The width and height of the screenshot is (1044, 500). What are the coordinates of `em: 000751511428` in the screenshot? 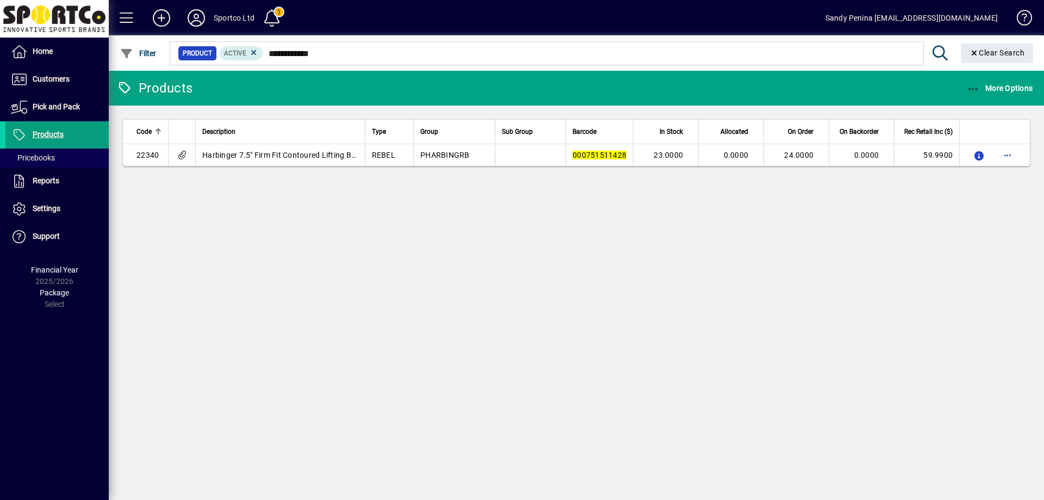 It's located at (599, 155).